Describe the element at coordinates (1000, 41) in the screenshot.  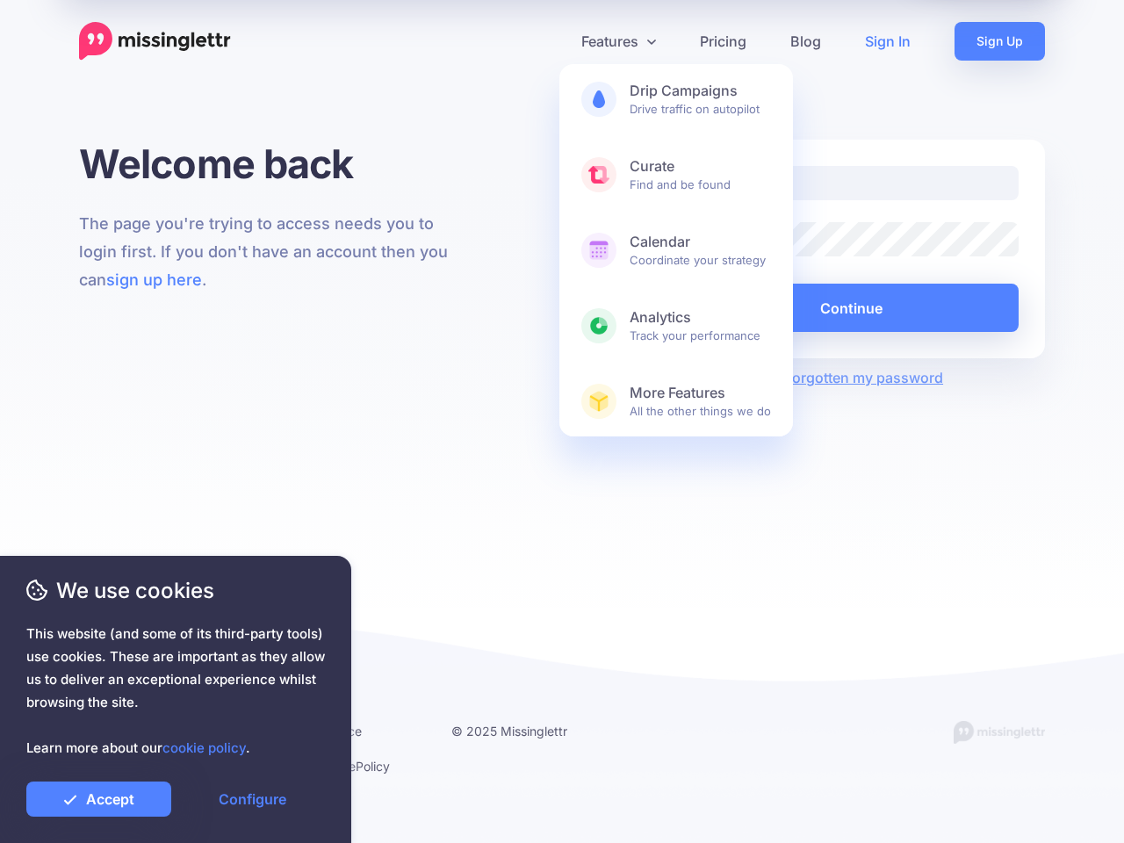
I see `a: Sign Up` at that location.